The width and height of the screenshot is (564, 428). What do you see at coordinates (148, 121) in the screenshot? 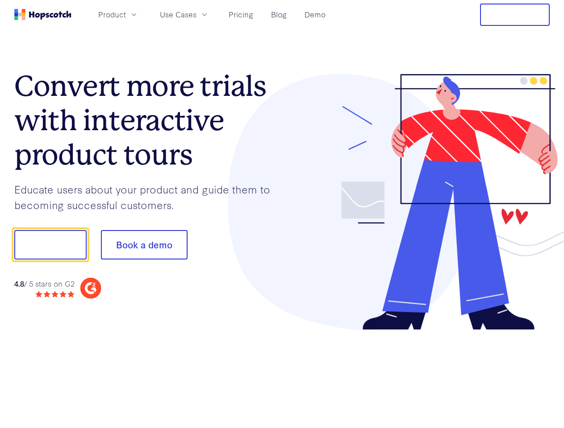
I see `h1: Convert more trials with interactive product tours` at bounding box center [148, 121].